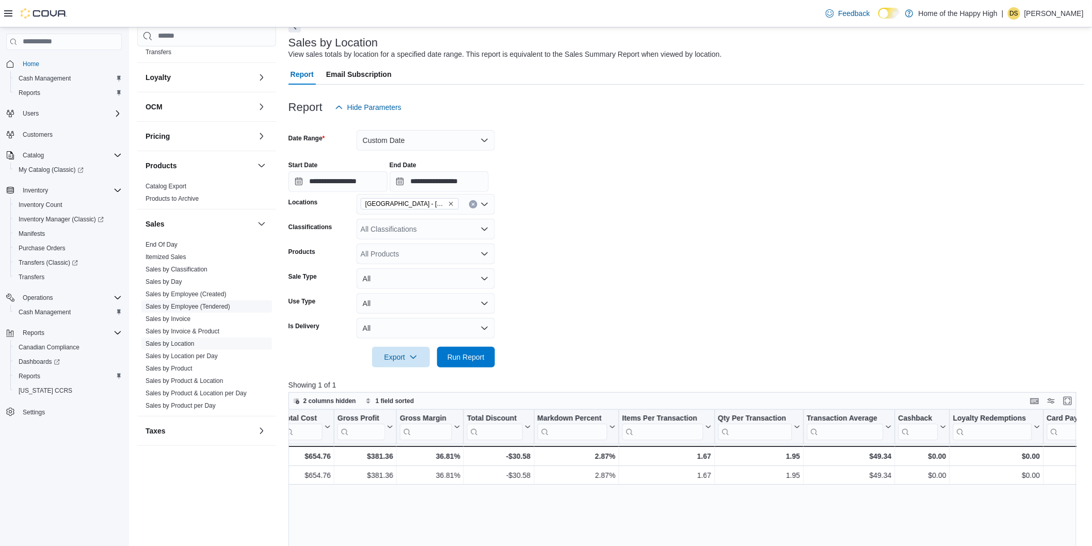  Describe the element at coordinates (70, 298) in the screenshot. I see `span: Operations` at that location.